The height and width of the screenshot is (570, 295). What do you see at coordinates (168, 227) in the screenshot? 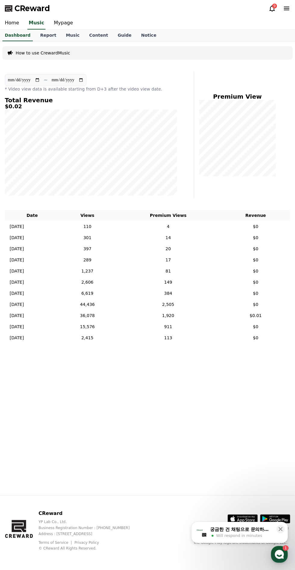
I see `td: 4` at bounding box center [168, 227].